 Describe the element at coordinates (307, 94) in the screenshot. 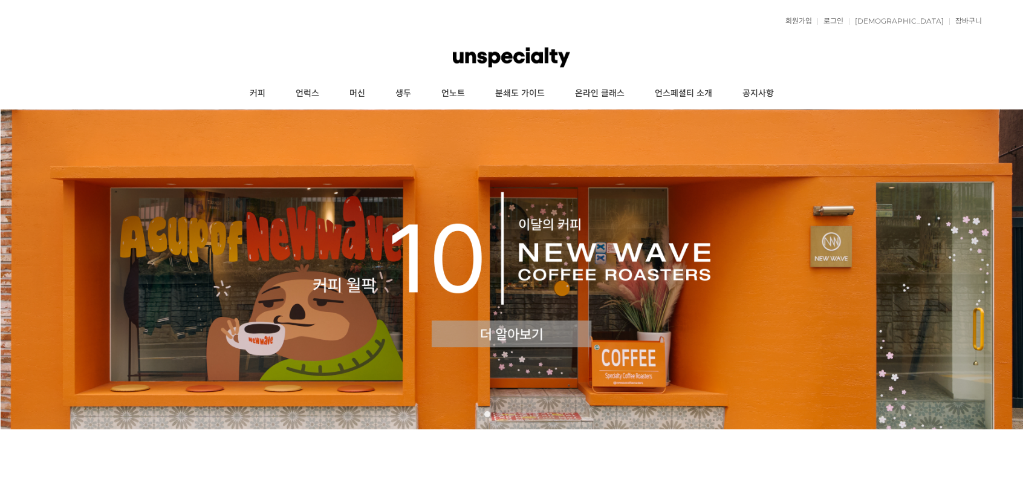

I see `a: 언럭스` at that location.